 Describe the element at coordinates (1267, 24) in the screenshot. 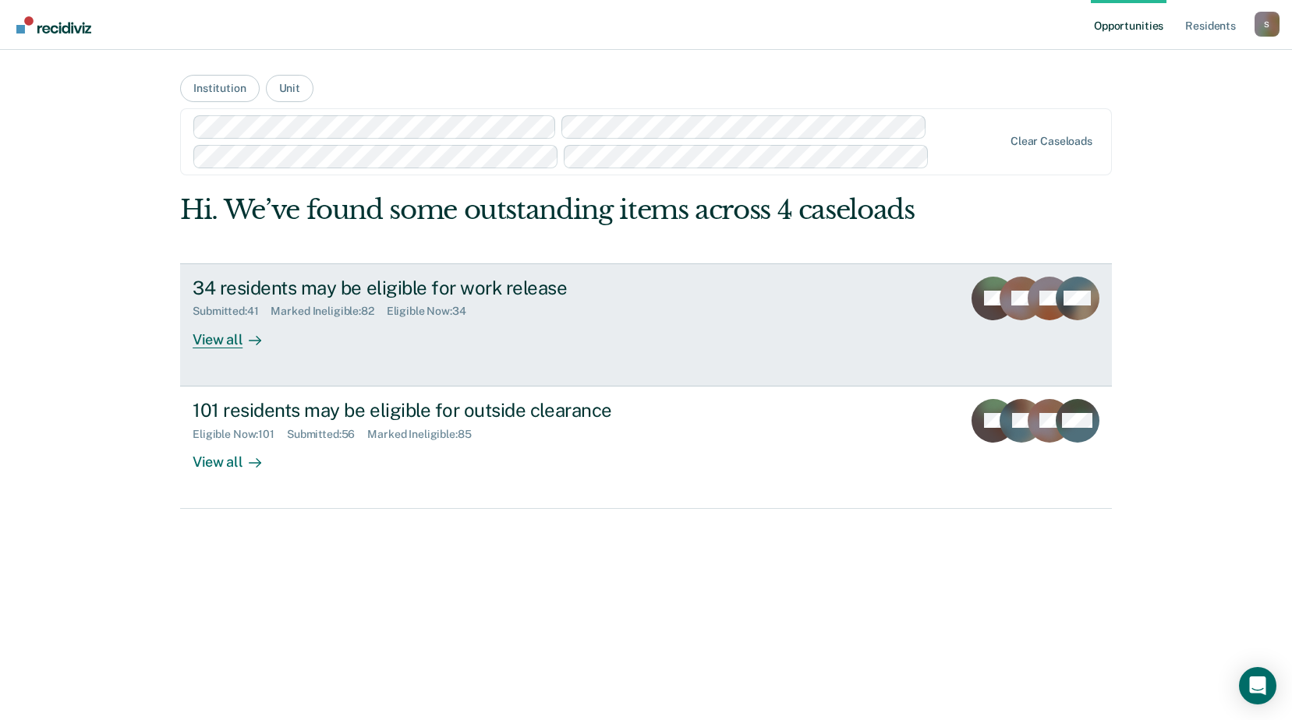

I see `button: Profile dropdown button` at that location.